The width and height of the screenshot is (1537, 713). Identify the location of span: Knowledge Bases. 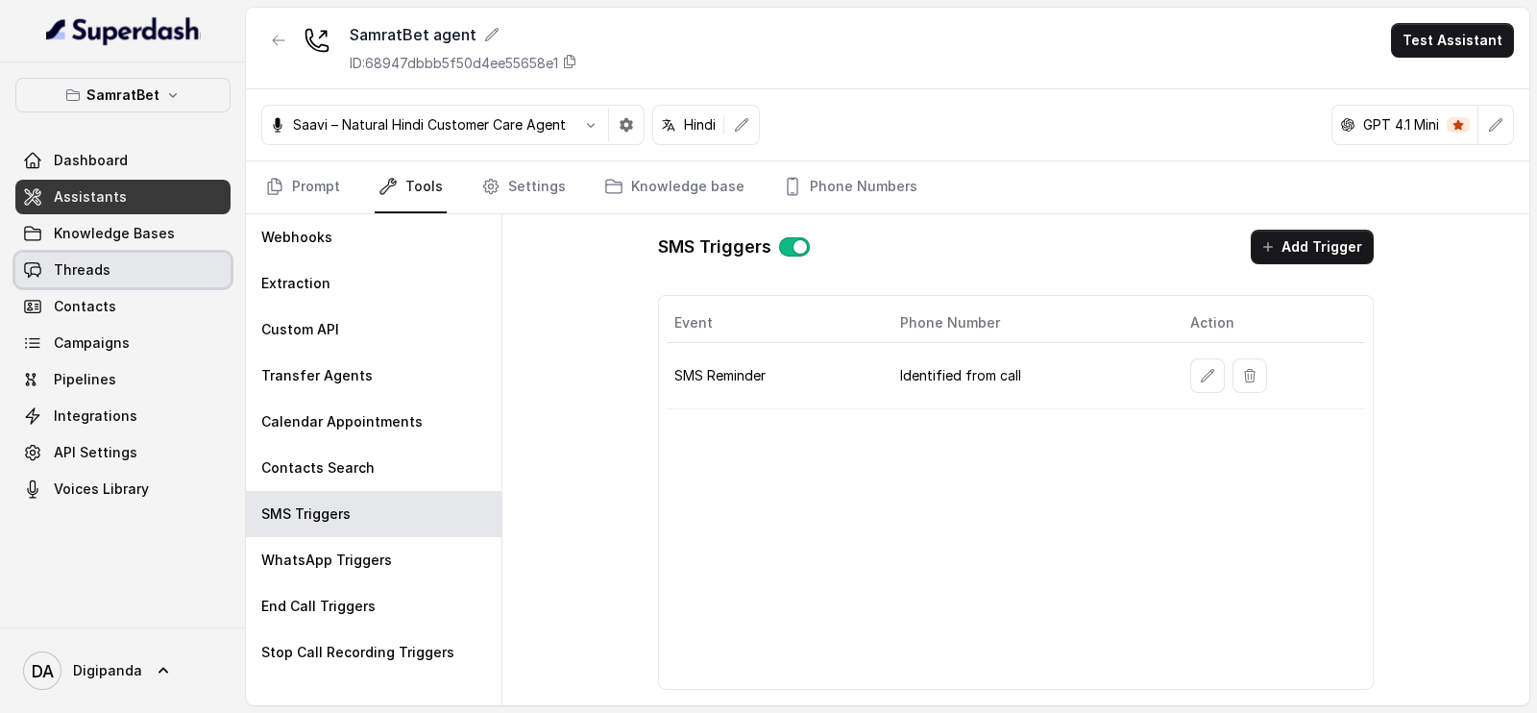
(114, 233).